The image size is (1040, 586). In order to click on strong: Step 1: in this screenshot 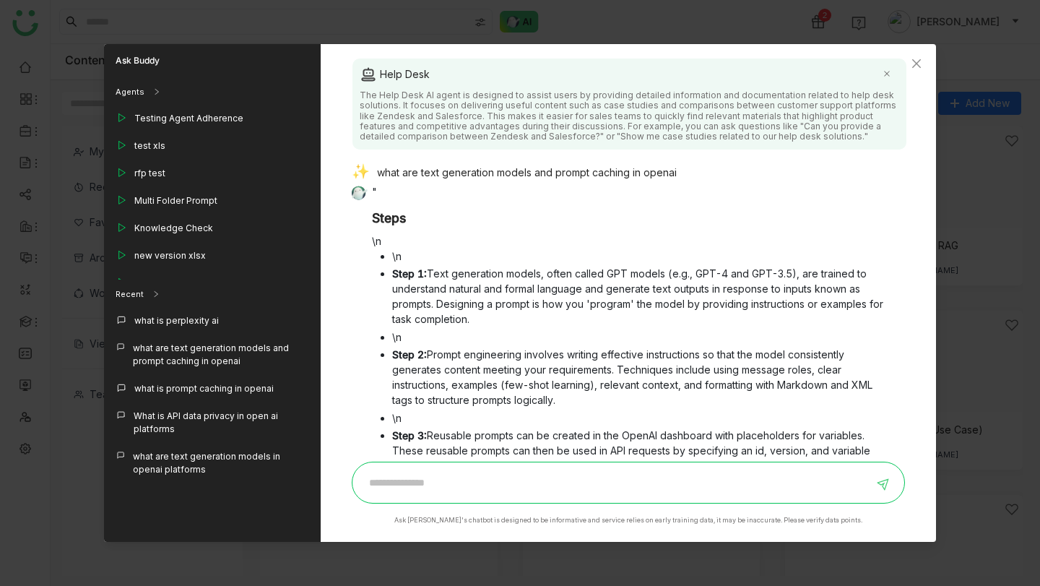, I will do `click(409, 273)`.